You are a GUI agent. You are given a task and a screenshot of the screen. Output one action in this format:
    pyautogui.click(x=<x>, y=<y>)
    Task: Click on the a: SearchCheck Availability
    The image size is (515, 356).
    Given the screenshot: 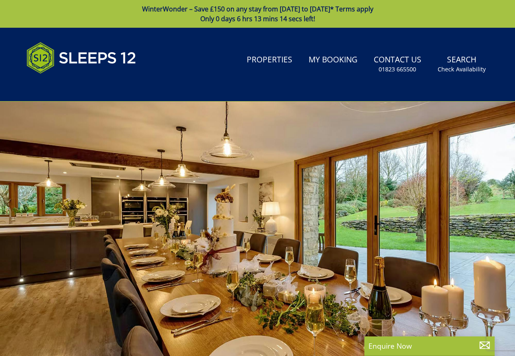 What is the action you would take?
    pyautogui.click(x=462, y=64)
    